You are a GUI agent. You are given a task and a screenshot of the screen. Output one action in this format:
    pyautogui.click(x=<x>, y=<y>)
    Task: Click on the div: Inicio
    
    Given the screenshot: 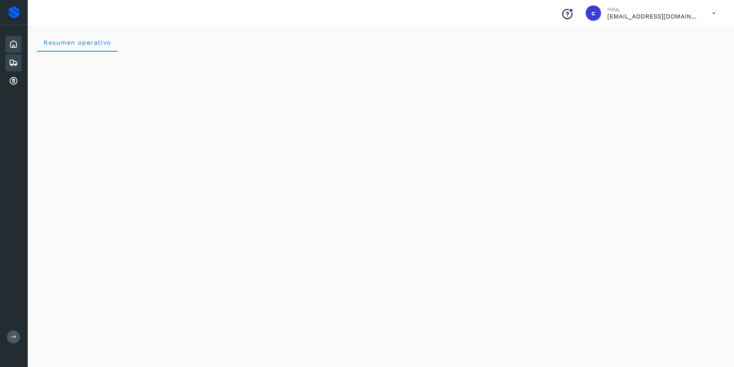 What is the action you would take?
    pyautogui.click(x=13, y=44)
    